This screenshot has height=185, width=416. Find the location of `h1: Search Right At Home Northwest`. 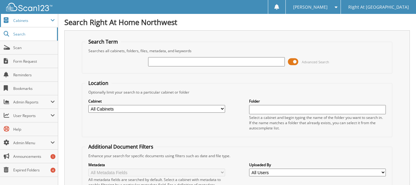

h1: Search Right At Home Northwest is located at coordinates (237, 22).